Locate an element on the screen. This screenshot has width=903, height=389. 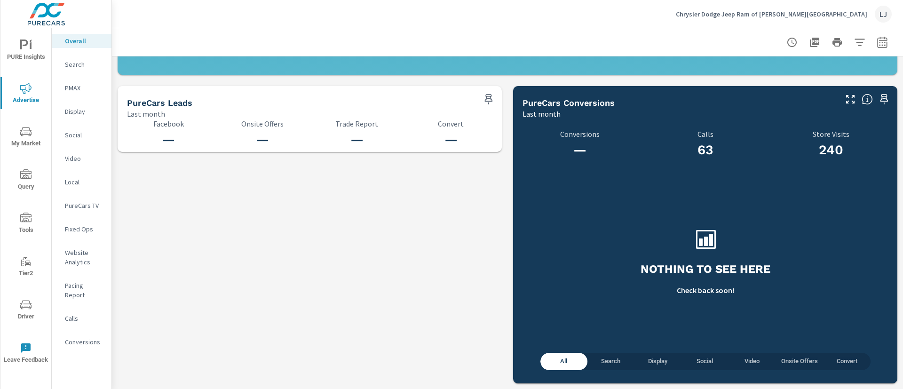
button: Print Report is located at coordinates (838, 42).